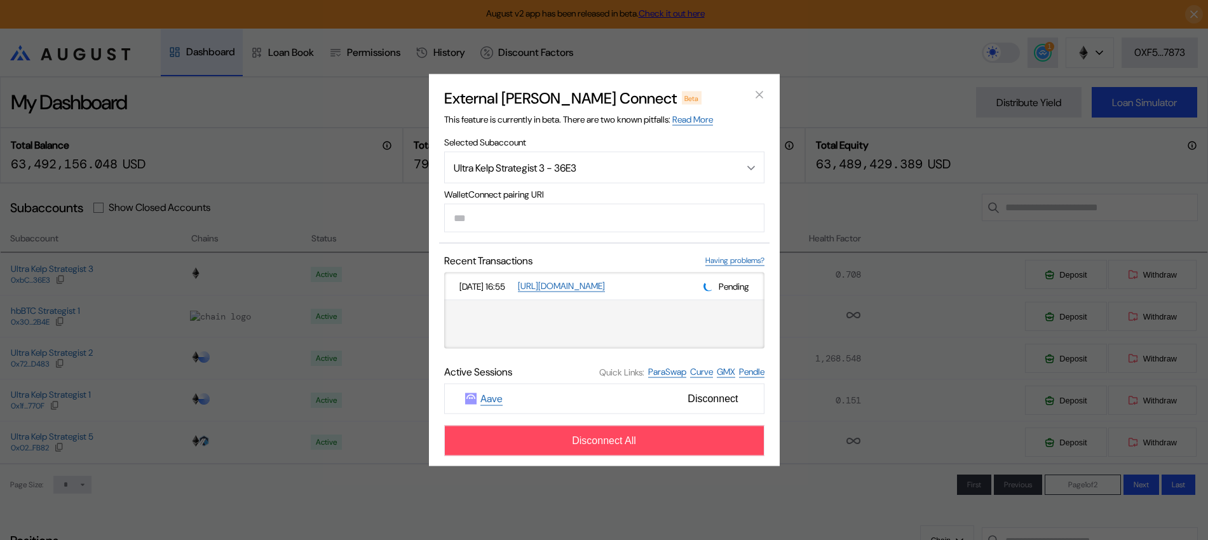 This screenshot has height=540, width=1208. What do you see at coordinates (471, 399) in the screenshot?
I see `img: Aave` at bounding box center [471, 399].